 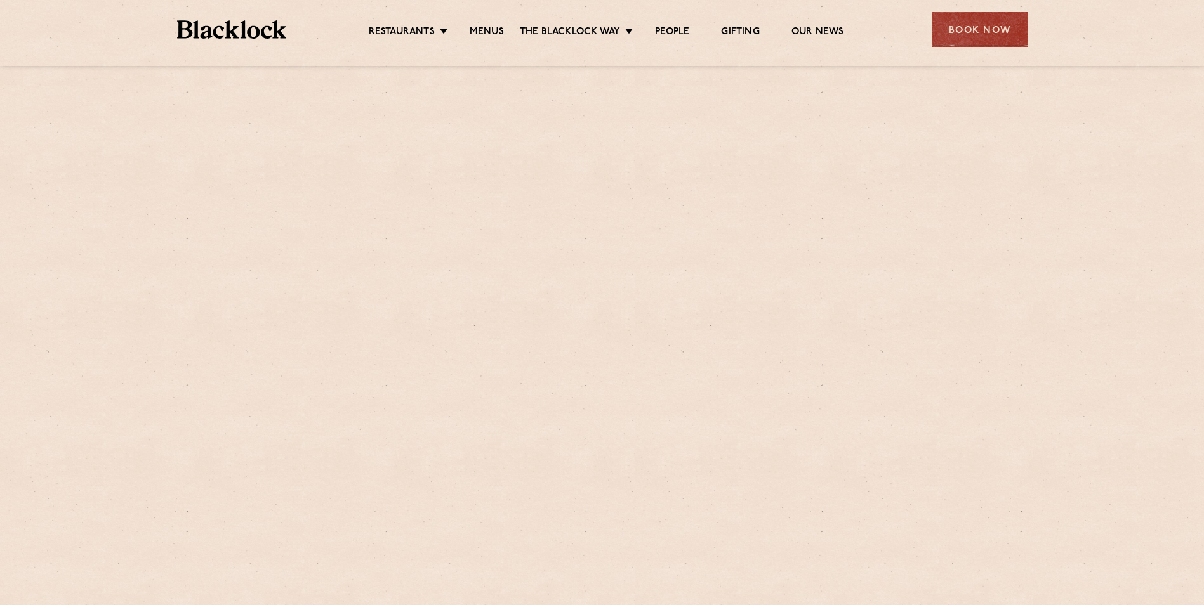 I want to click on img: BL_Textured_Logo-footer-cropped.svg, so click(x=232, y=29).